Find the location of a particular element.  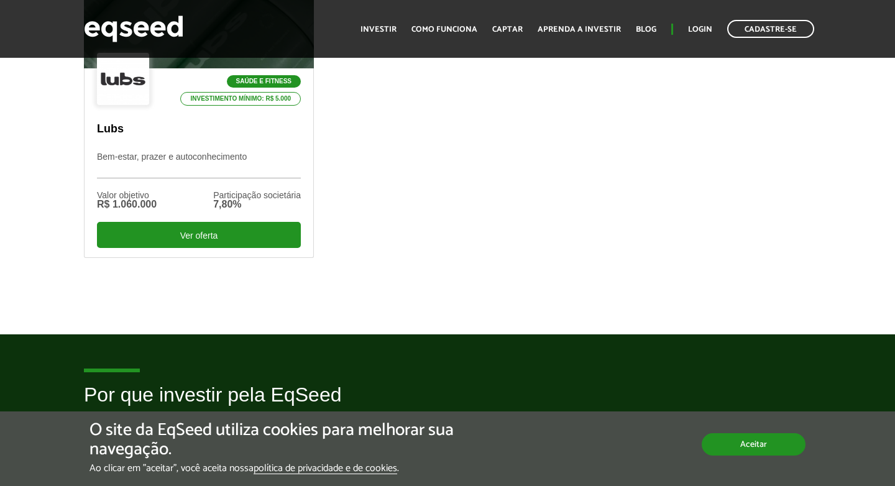

p: Saúde e Fitness is located at coordinates (264, 81).